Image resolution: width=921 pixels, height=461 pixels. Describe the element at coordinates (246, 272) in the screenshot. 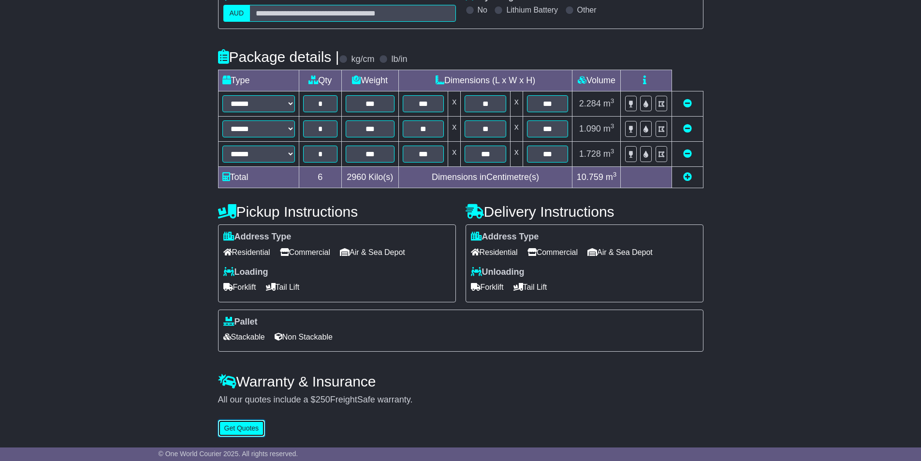

I see `label: Loading` at that location.